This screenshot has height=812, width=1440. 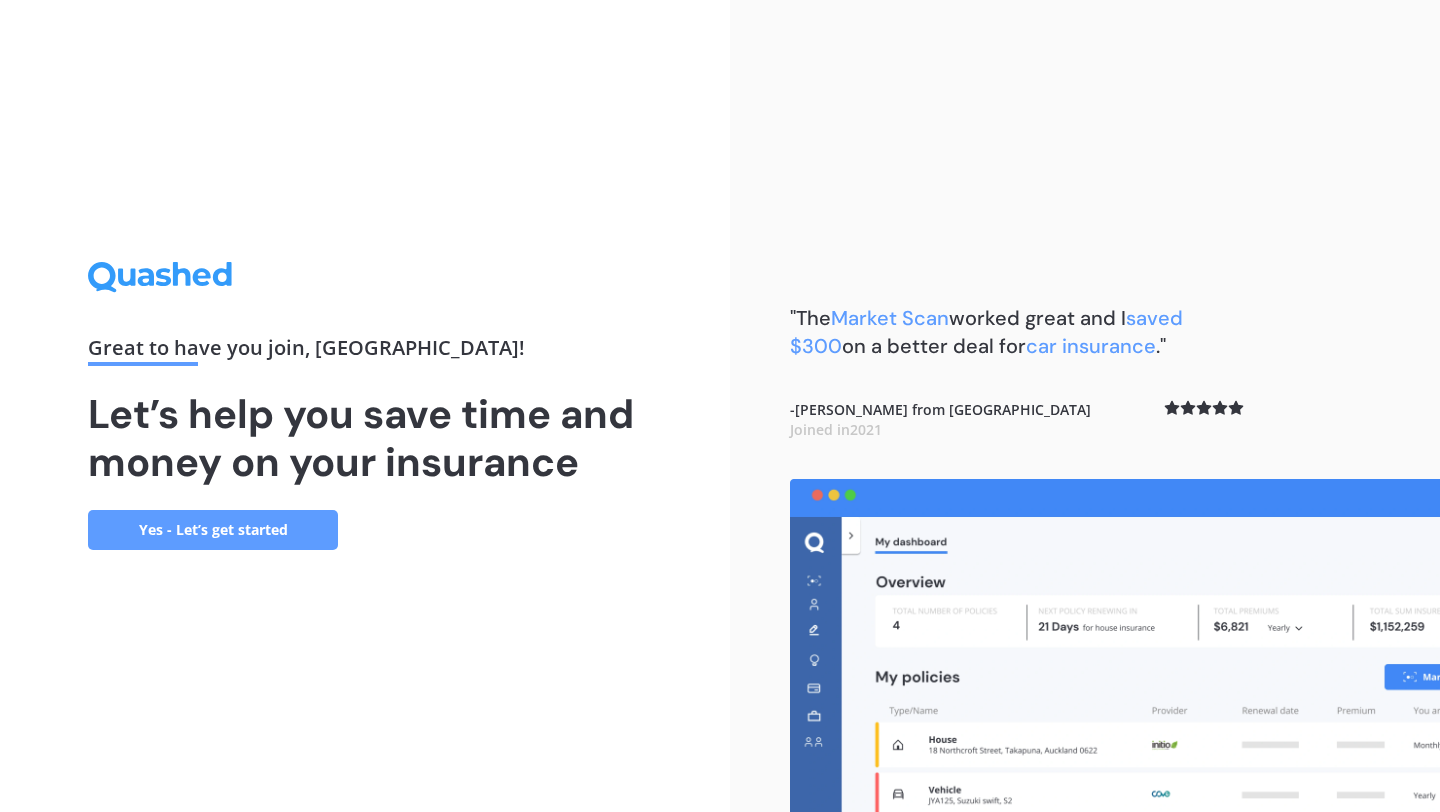 What do you see at coordinates (1091, 346) in the screenshot?
I see `span: car insurance` at bounding box center [1091, 346].